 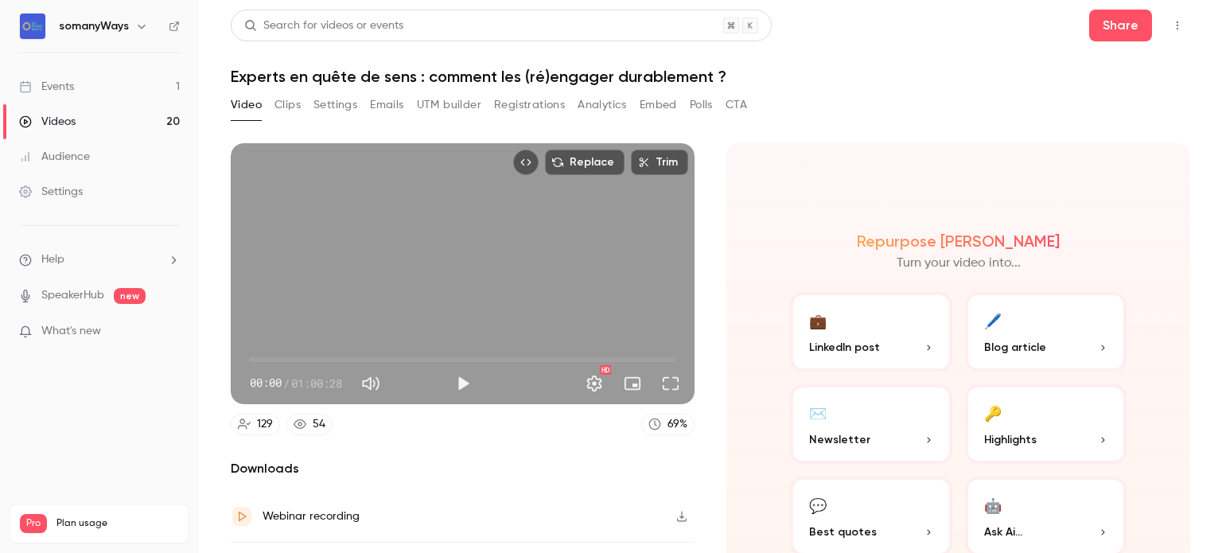 I want to click on div: Audience, so click(x=54, y=157).